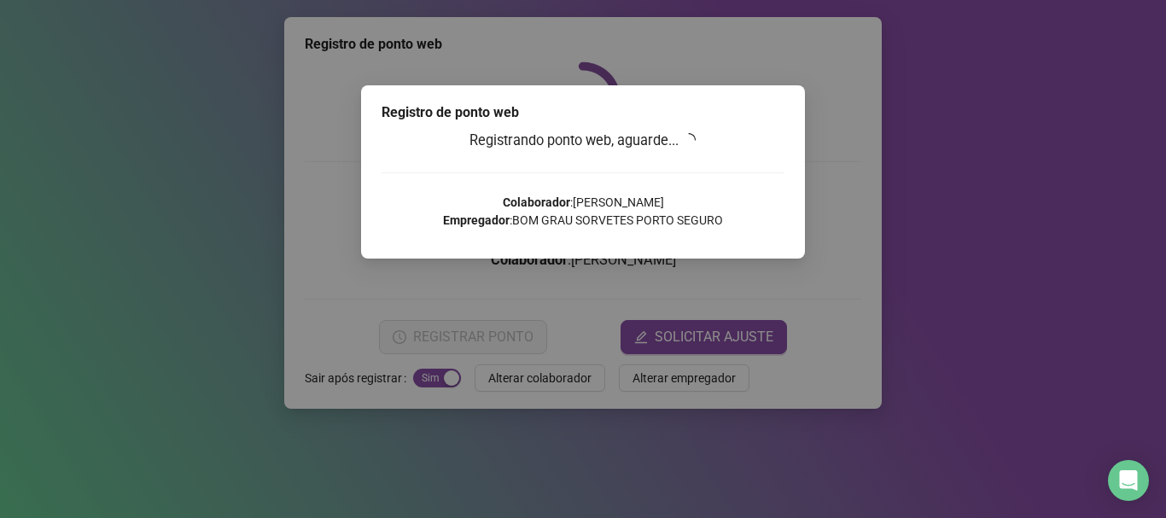 This screenshot has width=1166, height=518. Describe the element at coordinates (536, 202) in the screenshot. I see `strong: Colaborador` at that location.